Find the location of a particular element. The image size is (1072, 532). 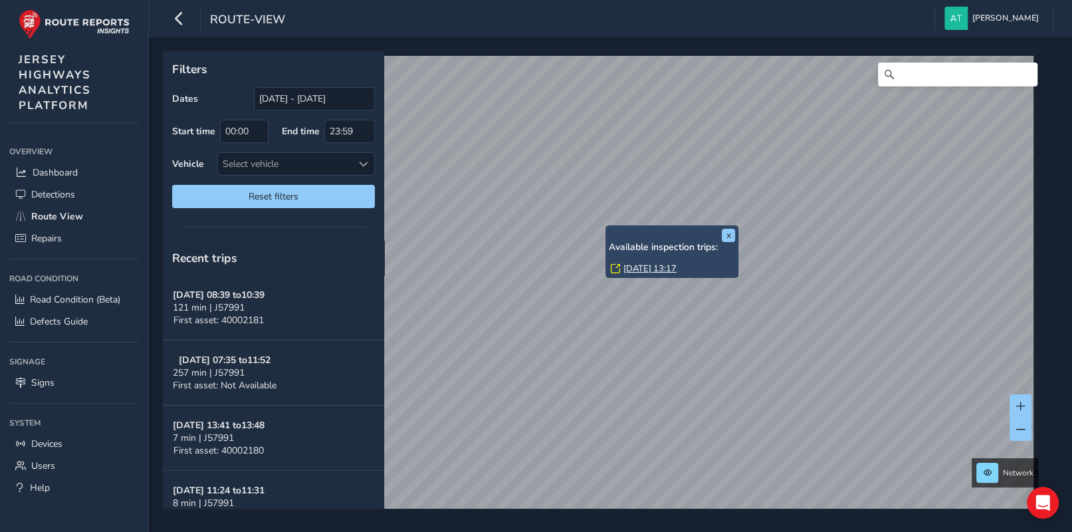

span: JERSEY HIGHWAYS ANALYTICS PLATFORM is located at coordinates (54, 82).